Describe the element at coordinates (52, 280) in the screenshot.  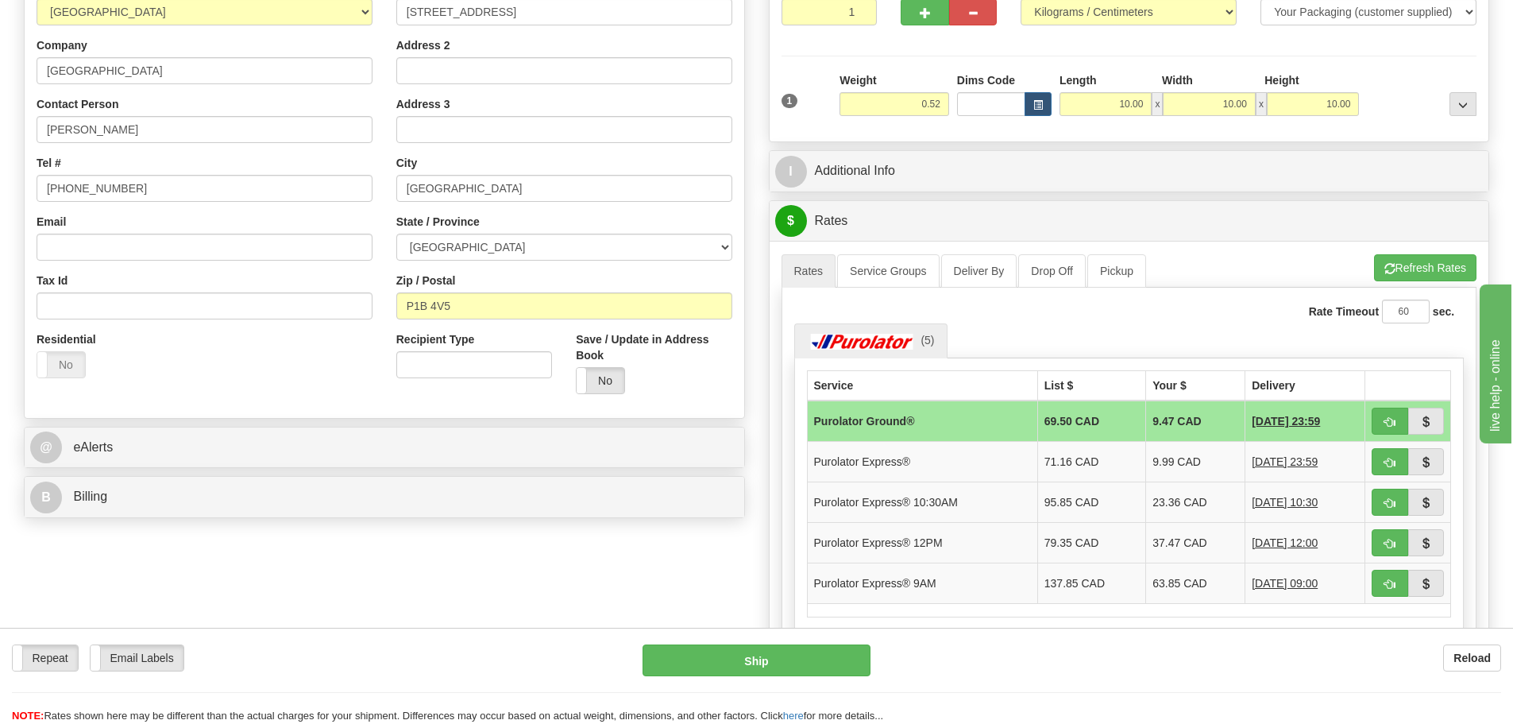
I see `label: Tax Id` at that location.